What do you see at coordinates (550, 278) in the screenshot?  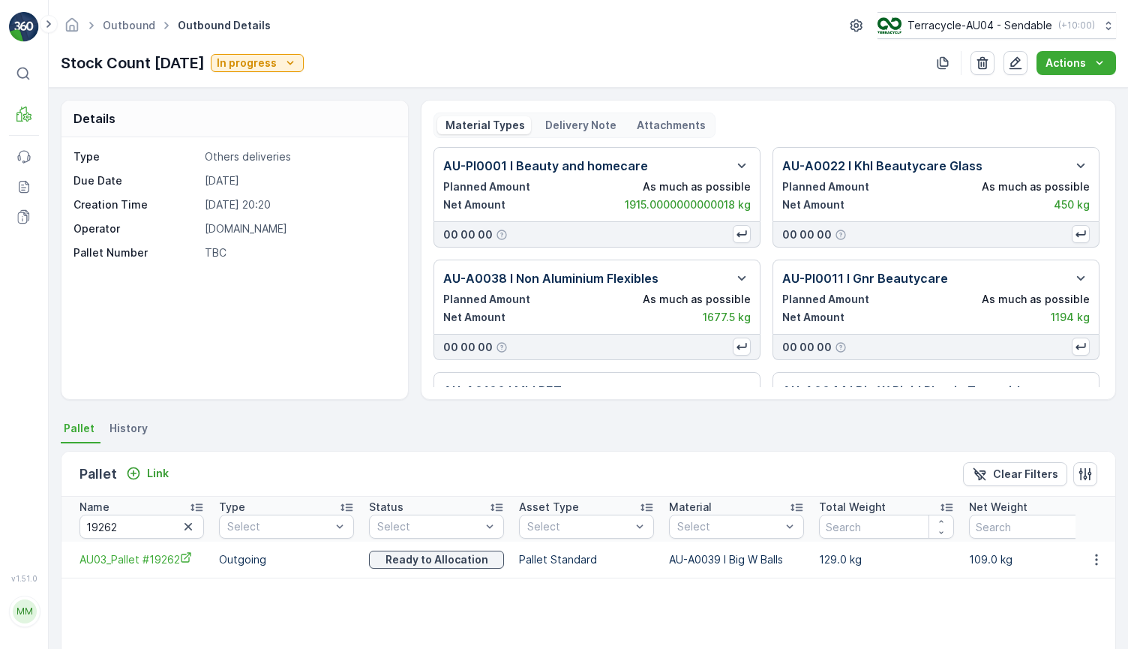 I see `p: AU-A0038 I Non Aluminium Flexibles` at bounding box center [550, 278].